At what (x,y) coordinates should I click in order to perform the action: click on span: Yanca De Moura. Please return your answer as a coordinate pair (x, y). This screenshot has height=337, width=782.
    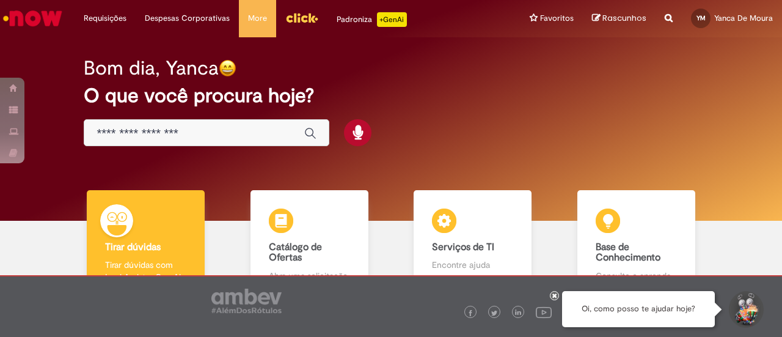
    Looking at the image, I should click on (743, 18).